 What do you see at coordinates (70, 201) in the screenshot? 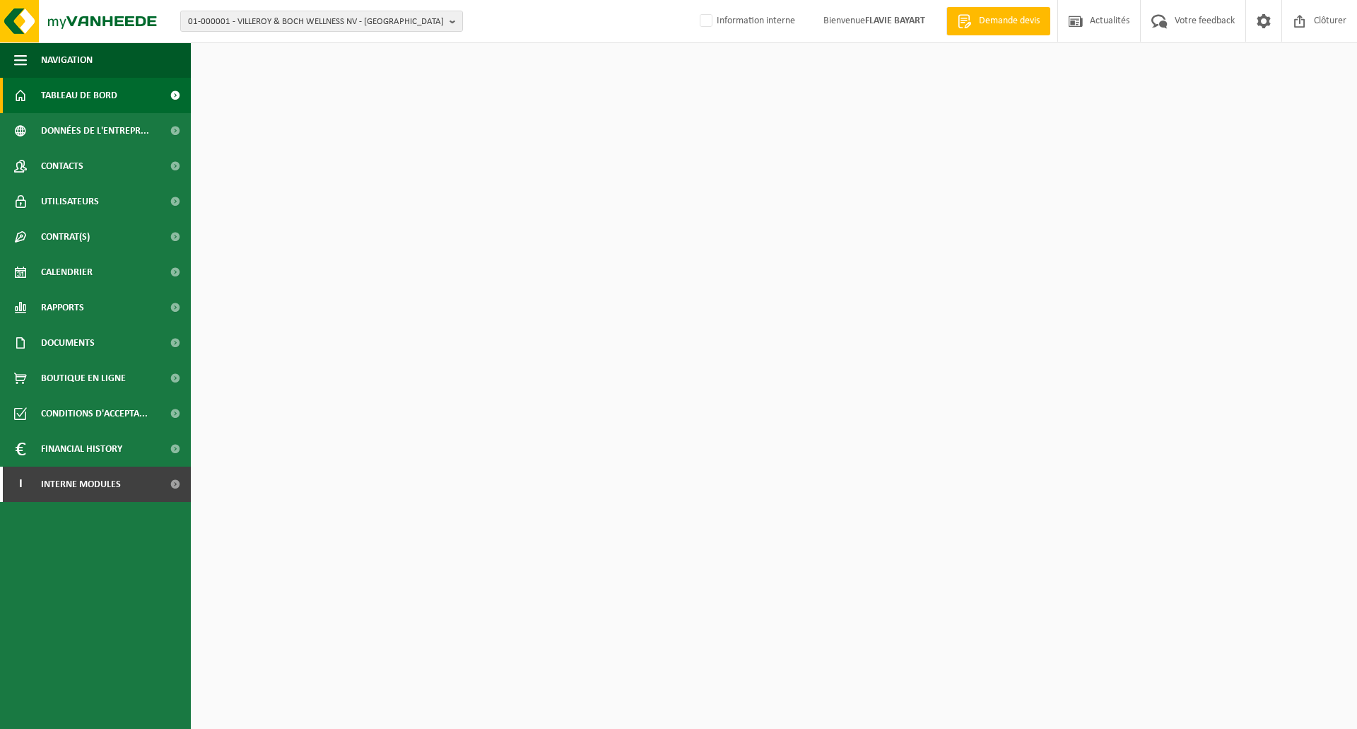
I see `span: Utilisateurs` at bounding box center [70, 201].